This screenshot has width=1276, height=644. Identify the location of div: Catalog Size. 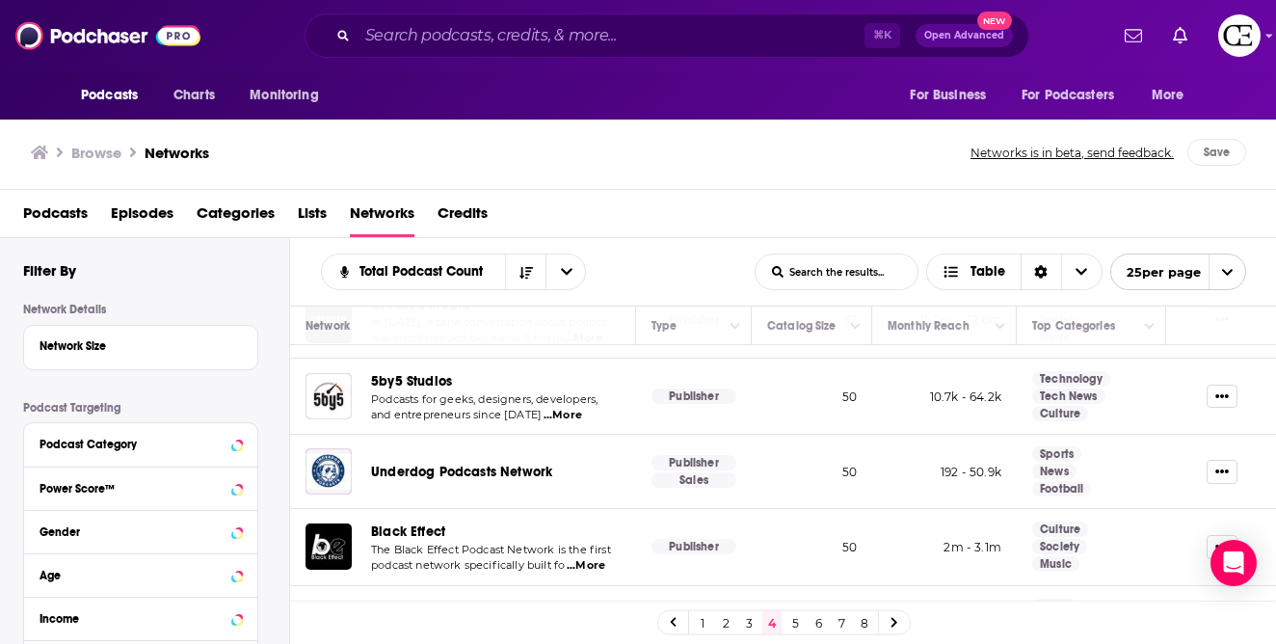
(802, 326).